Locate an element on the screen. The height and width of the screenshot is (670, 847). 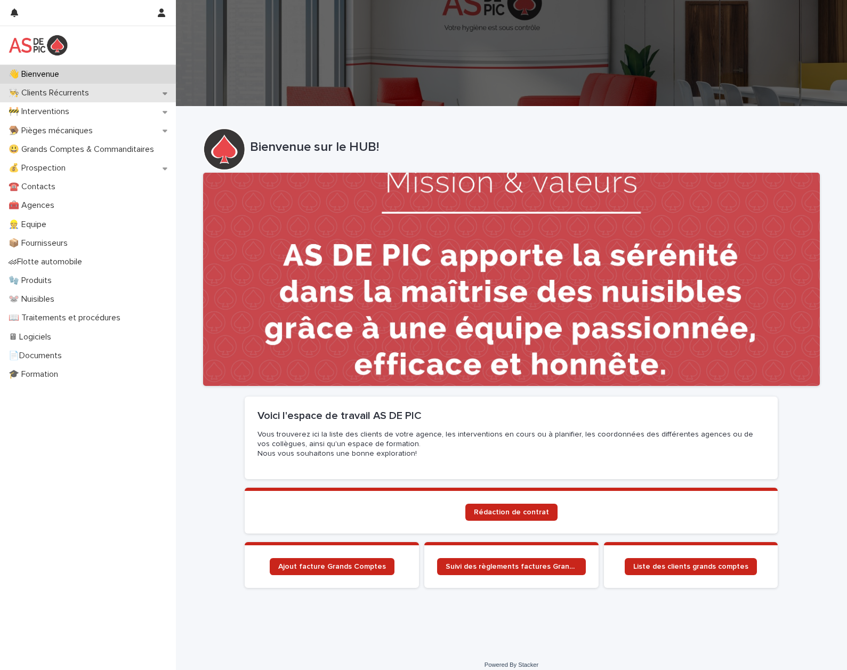
p: 📄Documents is located at coordinates (37, 356).